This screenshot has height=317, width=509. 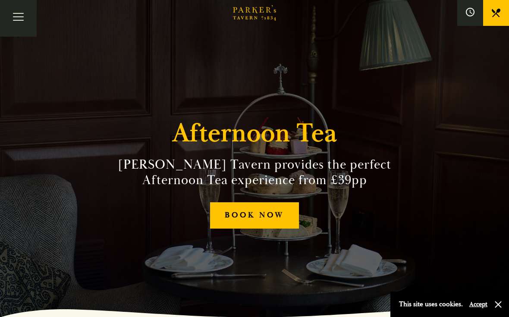 What do you see at coordinates (431, 304) in the screenshot?
I see `p: This site uses cookies.` at bounding box center [431, 304].